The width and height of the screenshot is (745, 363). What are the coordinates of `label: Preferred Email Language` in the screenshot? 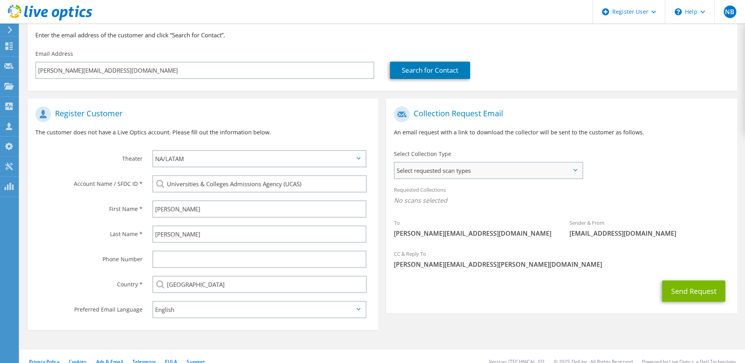 It's located at (89, 307).